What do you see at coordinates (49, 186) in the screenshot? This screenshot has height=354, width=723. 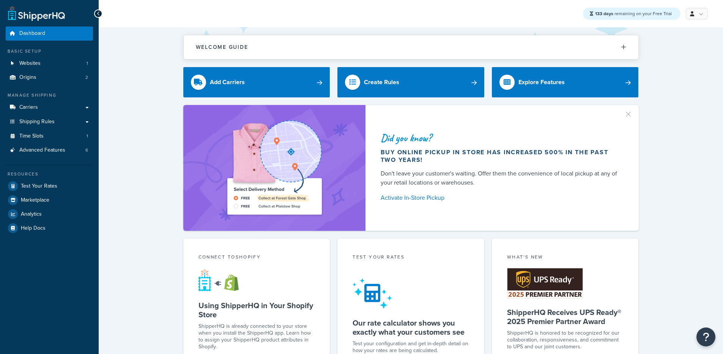 I see `a: Test Your Rates` at bounding box center [49, 186].